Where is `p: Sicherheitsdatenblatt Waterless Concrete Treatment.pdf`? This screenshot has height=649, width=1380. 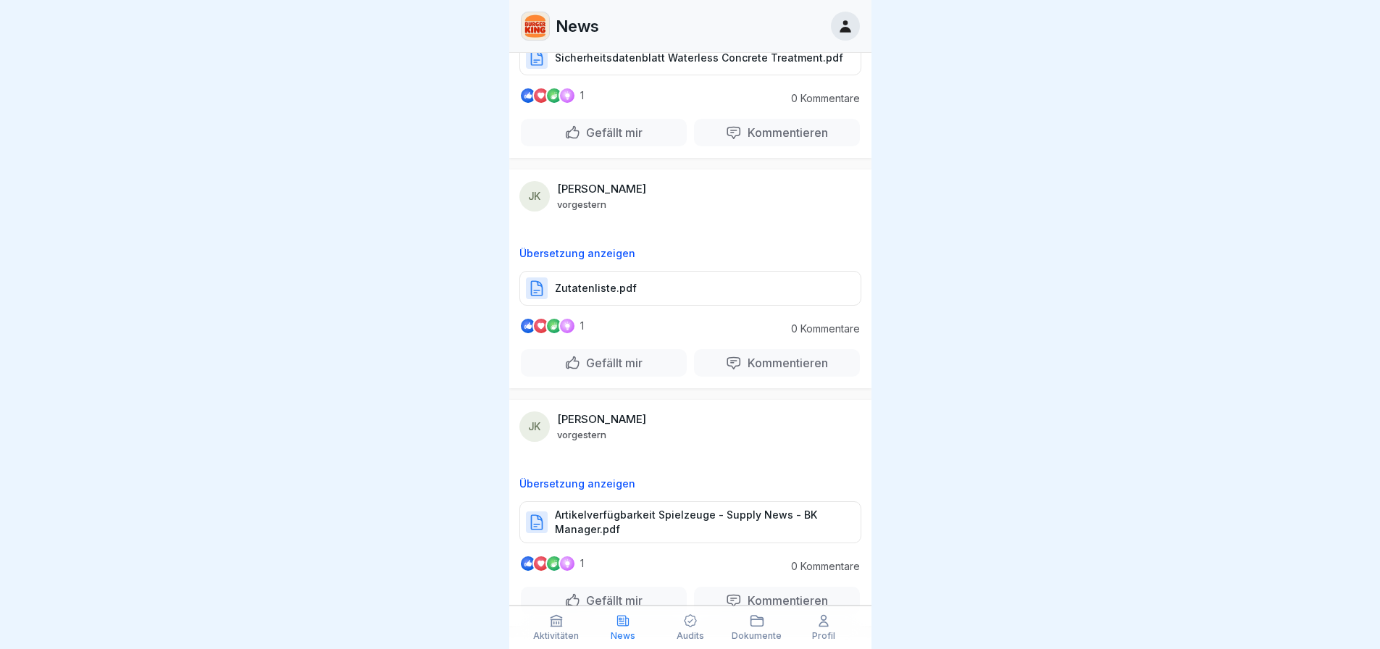
p: Sicherheitsdatenblatt Waterless Concrete Treatment.pdf is located at coordinates (699, 58).